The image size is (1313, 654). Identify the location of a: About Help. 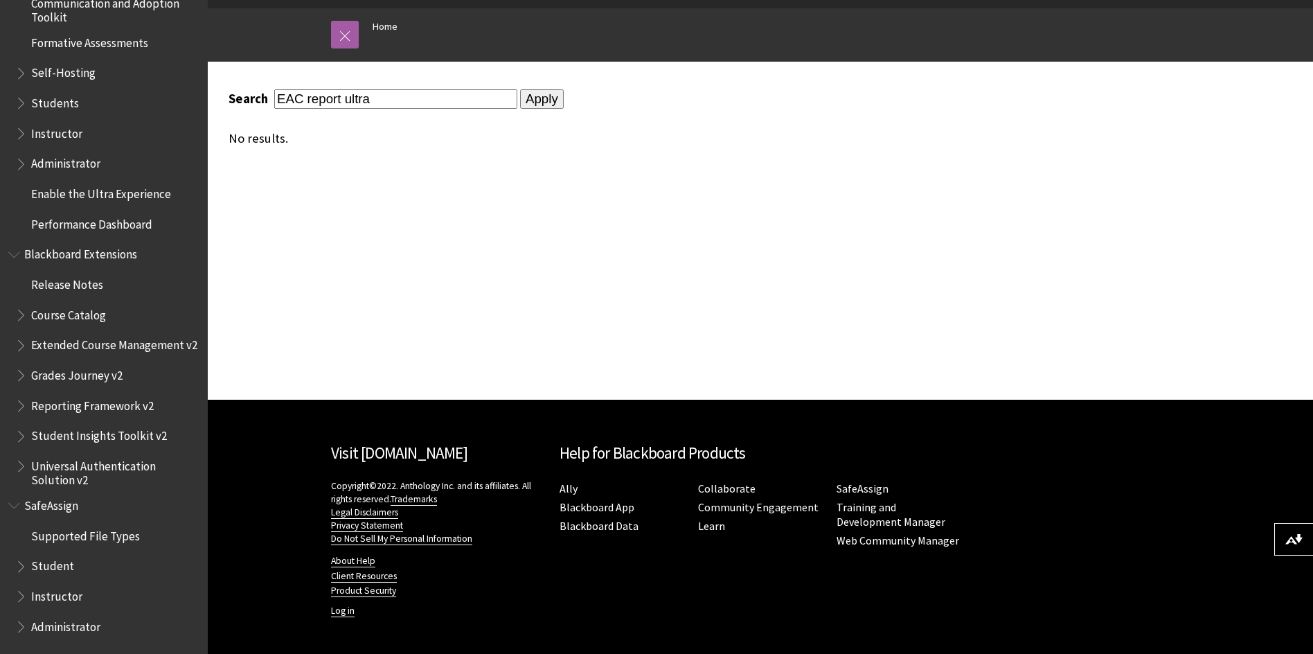
(353, 561).